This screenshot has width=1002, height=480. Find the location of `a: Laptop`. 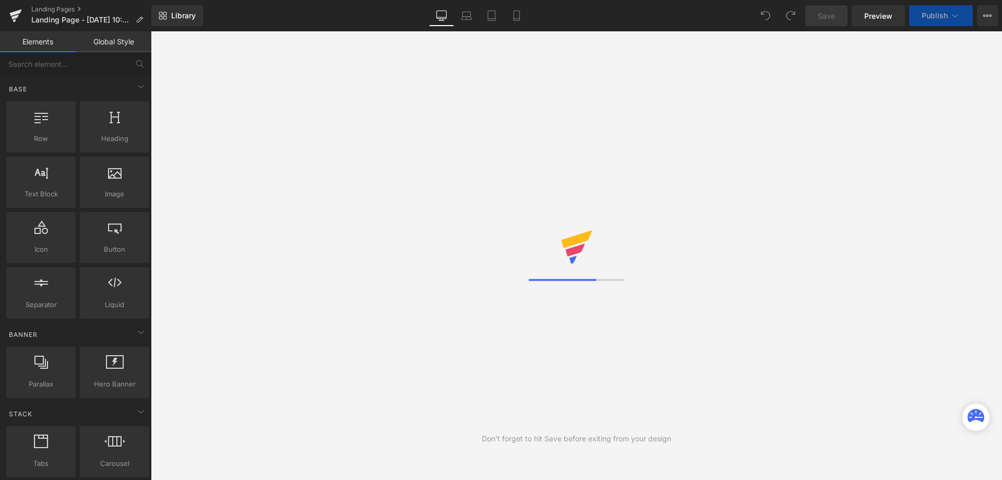

a: Laptop is located at coordinates (467, 16).